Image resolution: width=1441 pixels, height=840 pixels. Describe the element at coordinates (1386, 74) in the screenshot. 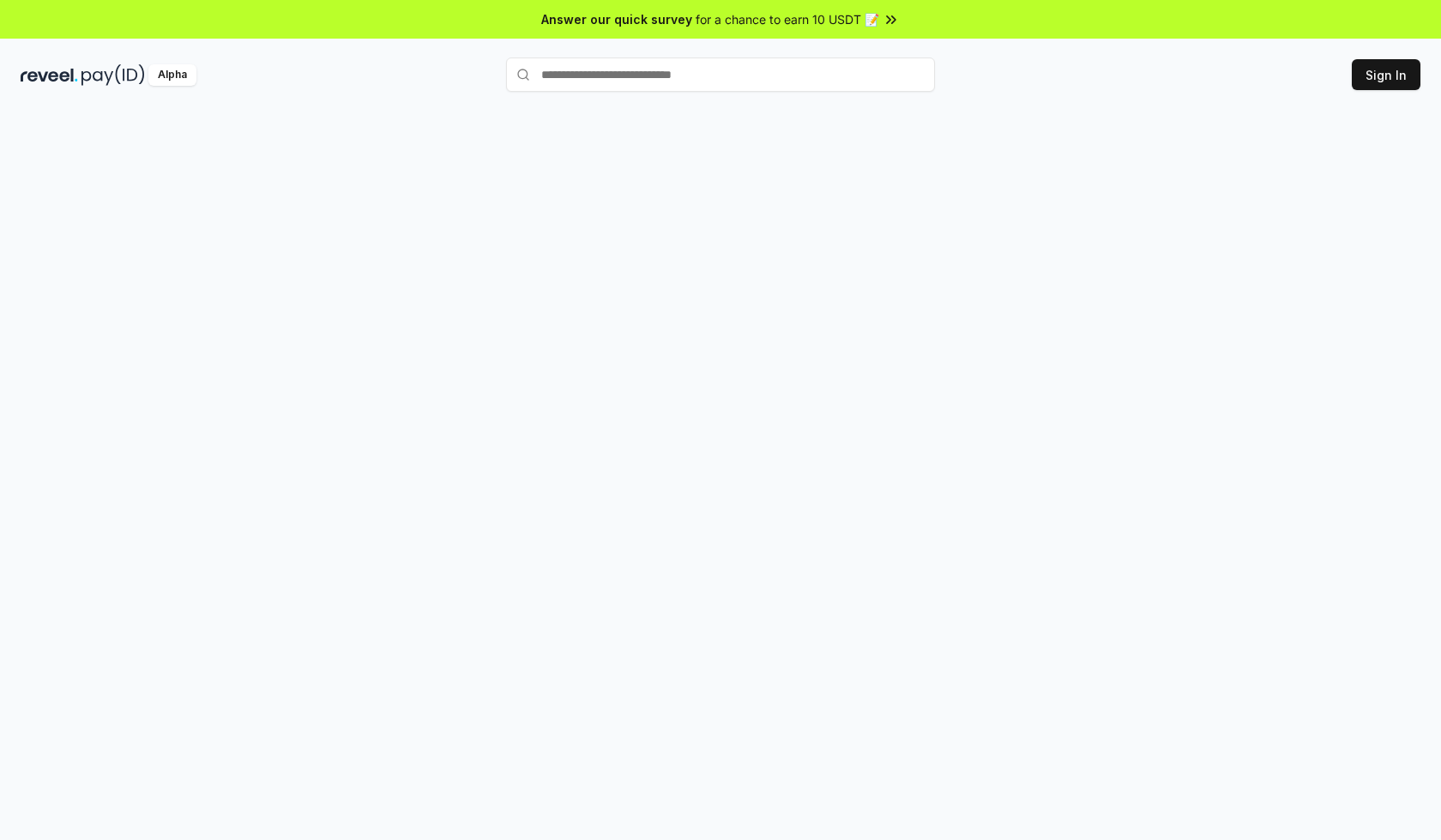

I see `button: Sign In` at that location.